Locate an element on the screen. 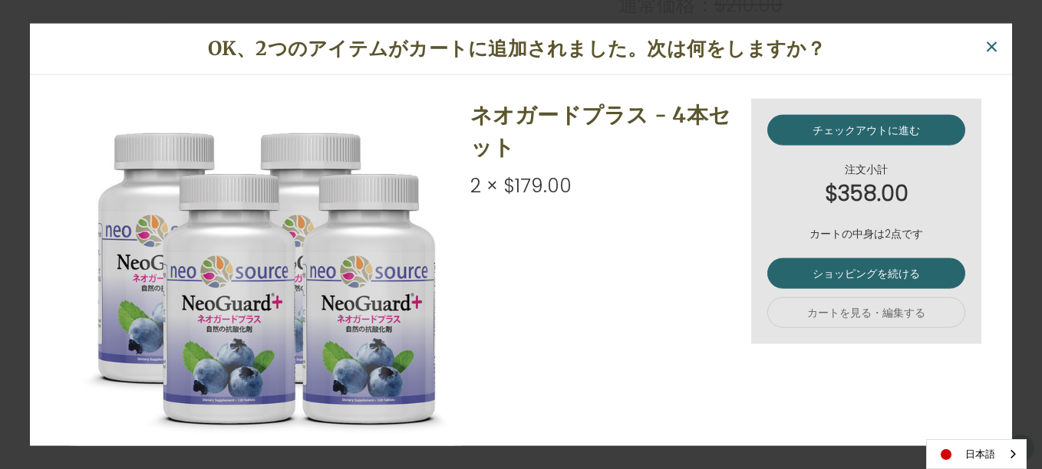  h2: ネオガードプラス - 4本セット is located at coordinates (602, 131).